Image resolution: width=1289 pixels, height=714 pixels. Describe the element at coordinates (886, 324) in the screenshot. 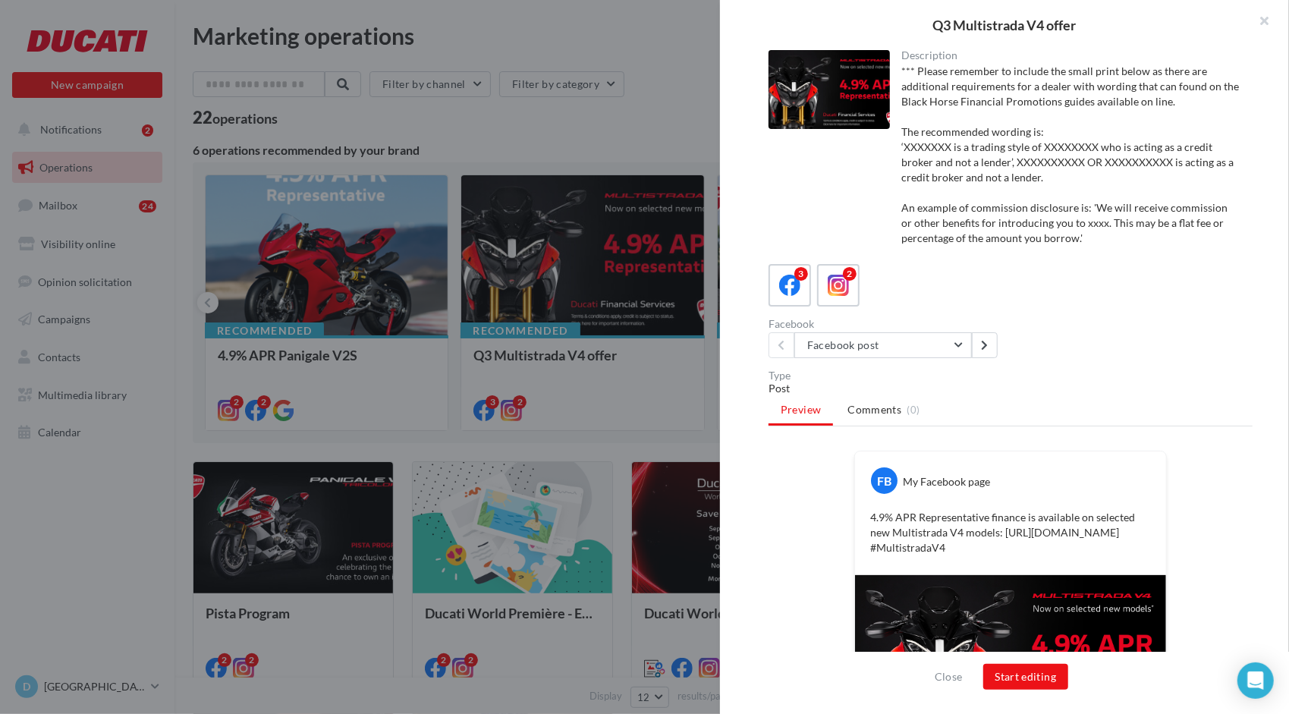

I see `div: Facebook` at that location.